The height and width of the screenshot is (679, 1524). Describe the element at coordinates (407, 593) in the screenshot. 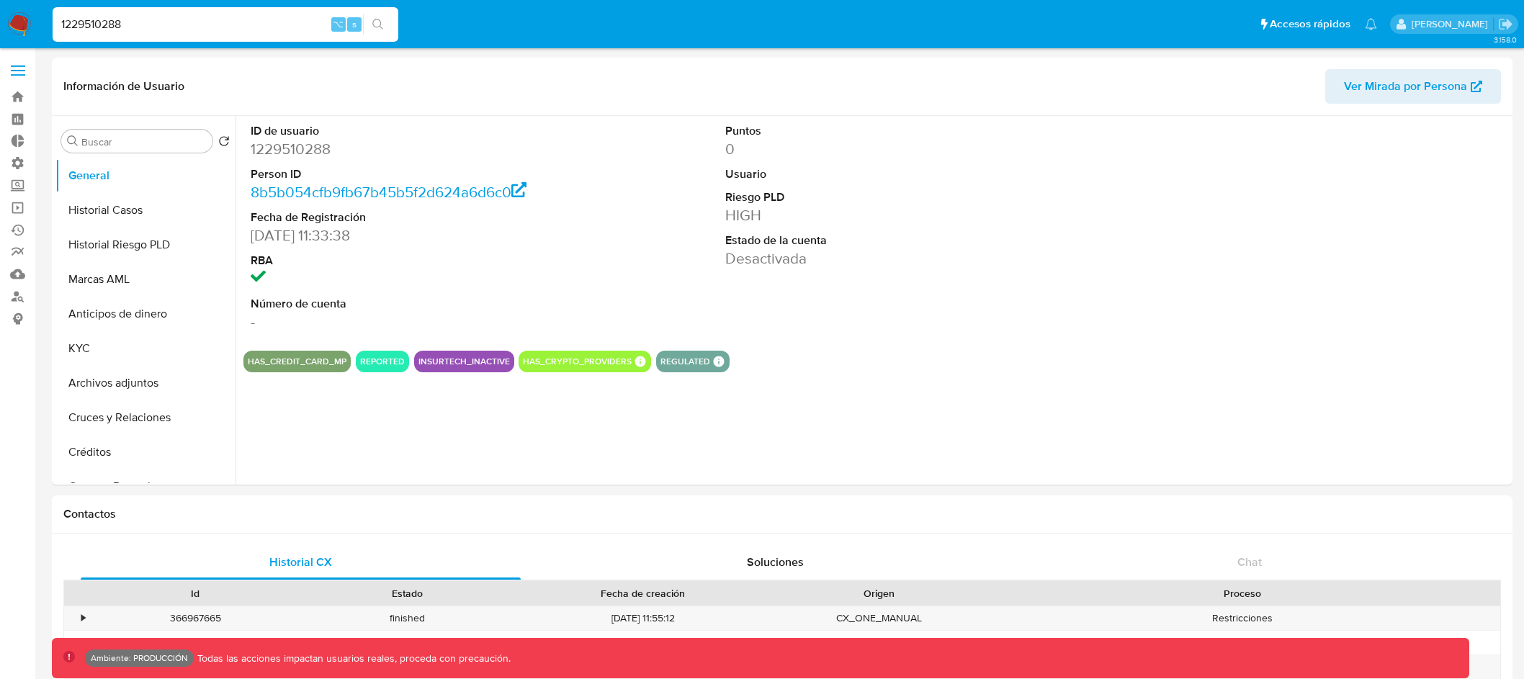

I see `div: Estado` at that location.